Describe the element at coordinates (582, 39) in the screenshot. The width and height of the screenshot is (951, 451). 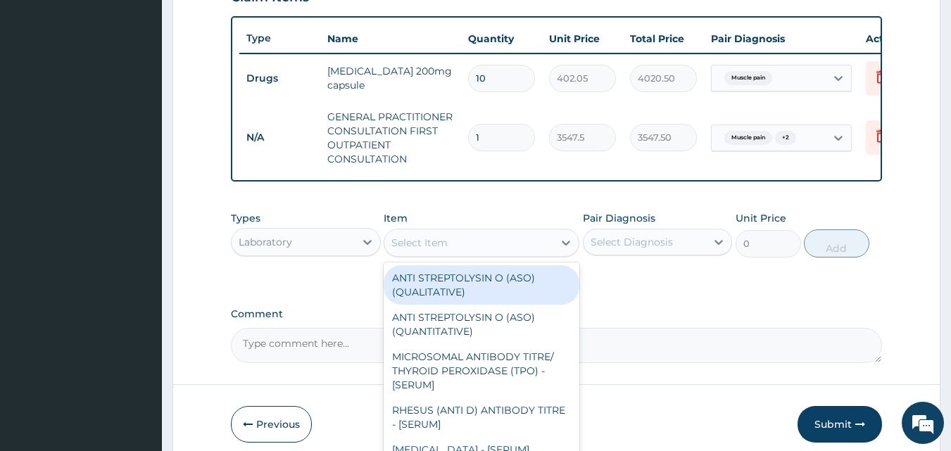
I see `th: Unit Price` at that location.